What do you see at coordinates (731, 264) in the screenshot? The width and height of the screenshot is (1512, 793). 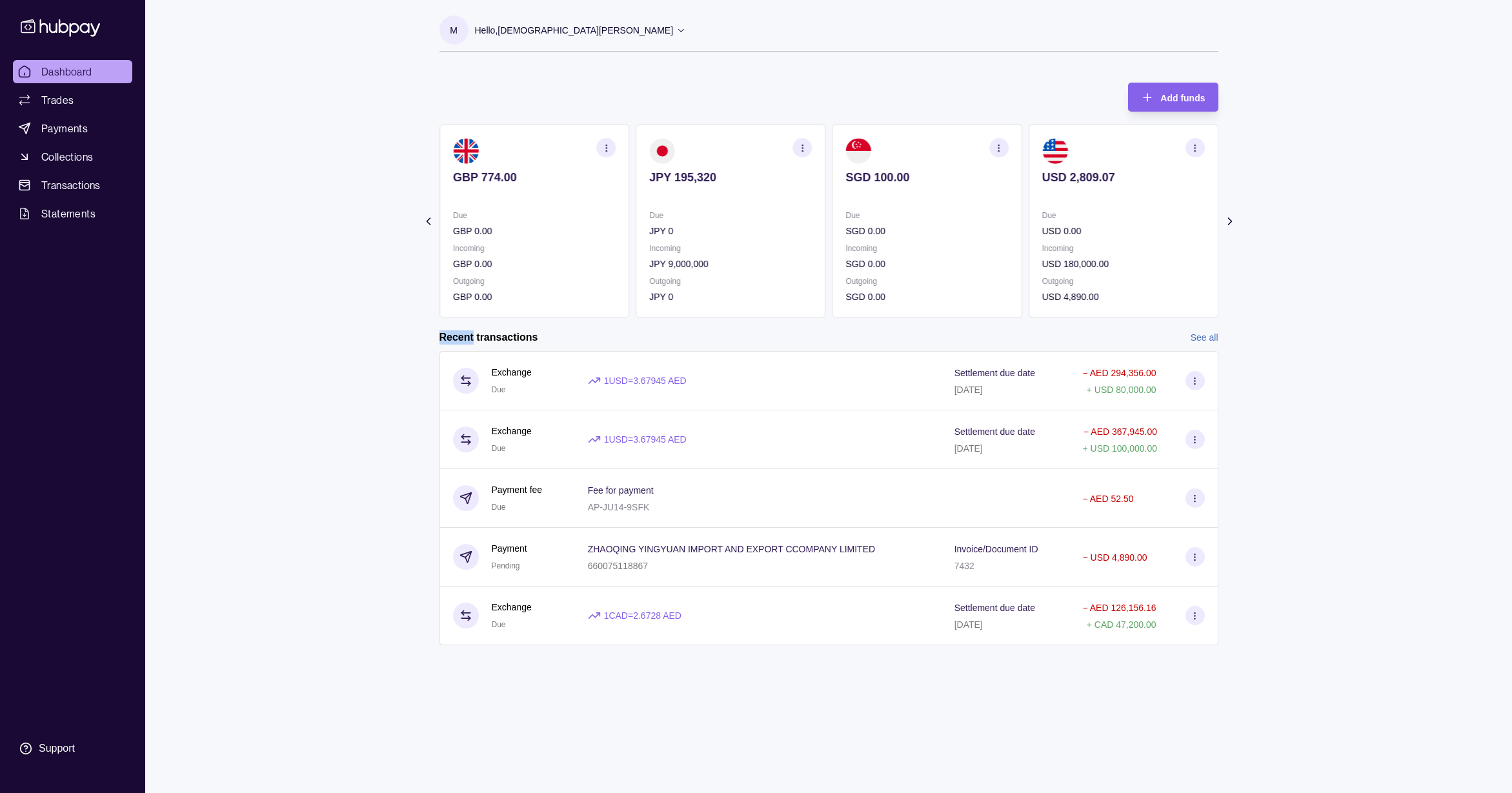 I see `p: JPY 9,000,000` at bounding box center [731, 264].